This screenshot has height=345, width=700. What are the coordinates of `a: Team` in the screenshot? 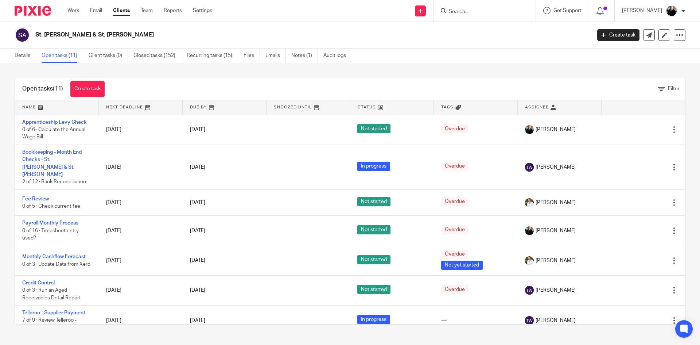 It's located at (147, 11).